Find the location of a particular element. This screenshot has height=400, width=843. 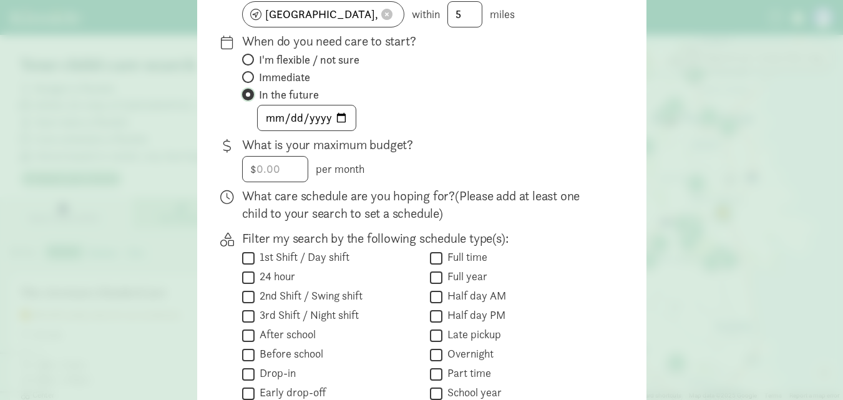

label: School year is located at coordinates (472, 392).